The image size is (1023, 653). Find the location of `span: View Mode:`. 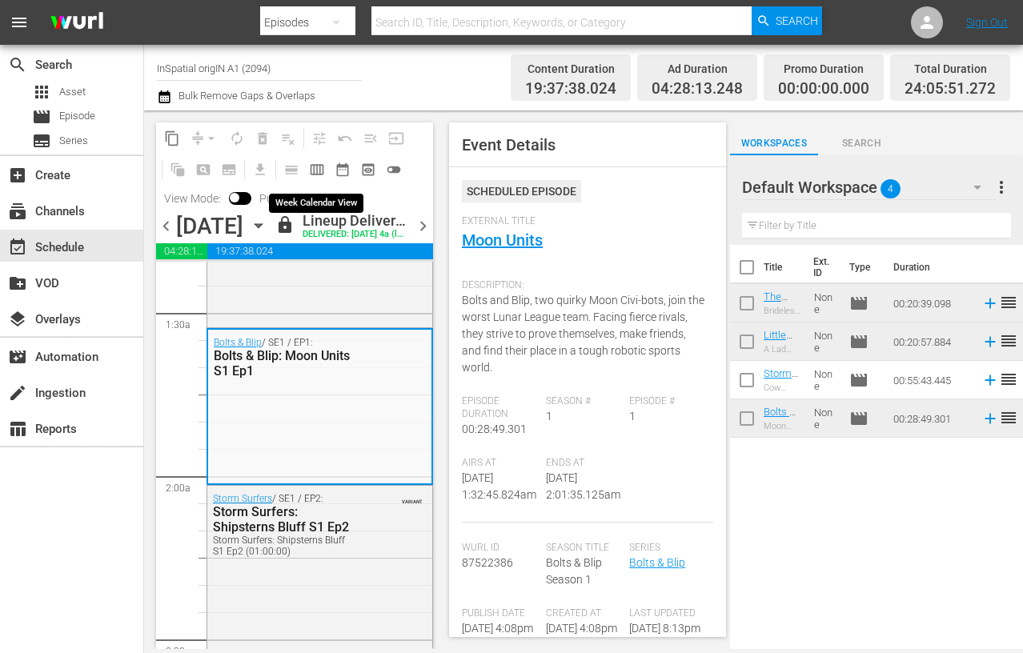

span: View Mode: is located at coordinates (192, 199).